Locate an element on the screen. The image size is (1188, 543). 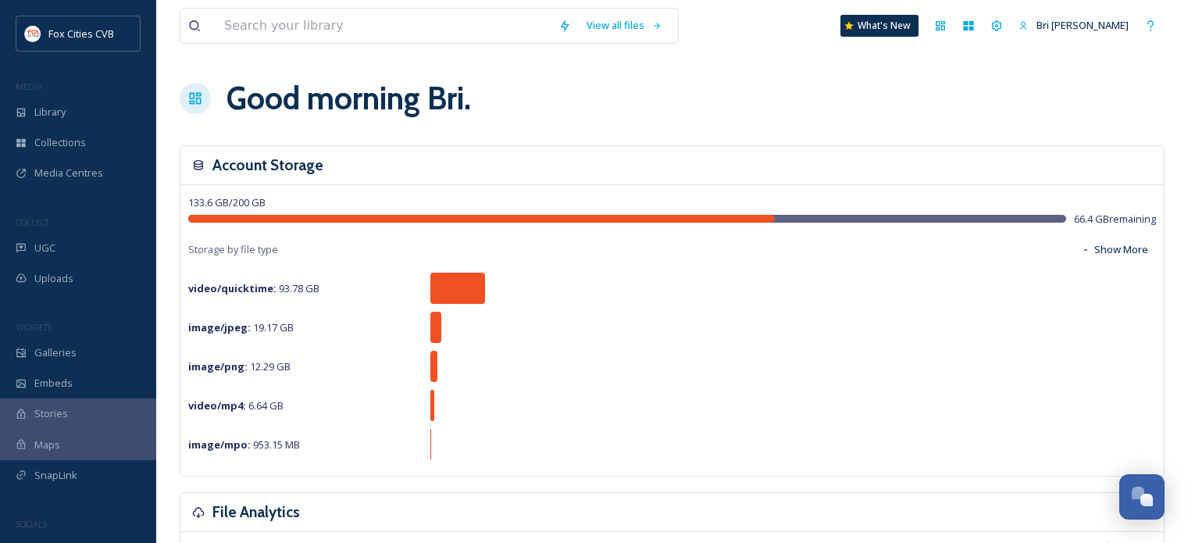
span: 93.78 GB is located at coordinates (254, 288).